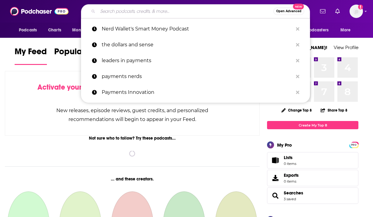 The width and height of the screenshot is (373, 217). What do you see at coordinates (288, 11) in the screenshot?
I see `span: Open Advanced` at bounding box center [288, 11].